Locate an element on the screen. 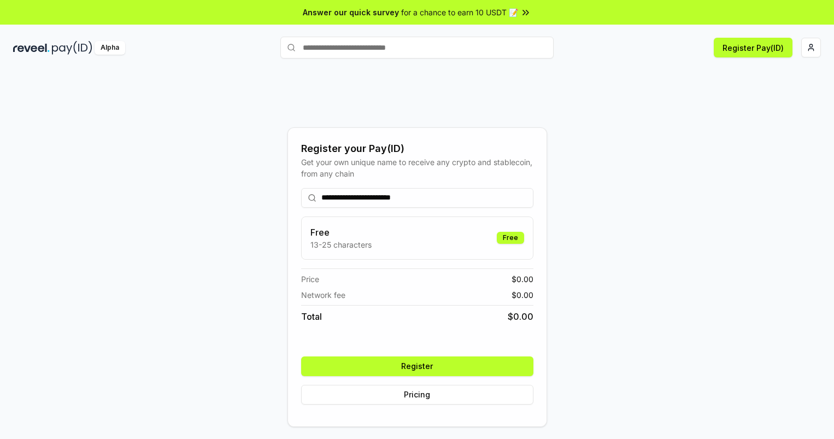 The width and height of the screenshot is (834, 439). div: Alpha is located at coordinates (110, 48).